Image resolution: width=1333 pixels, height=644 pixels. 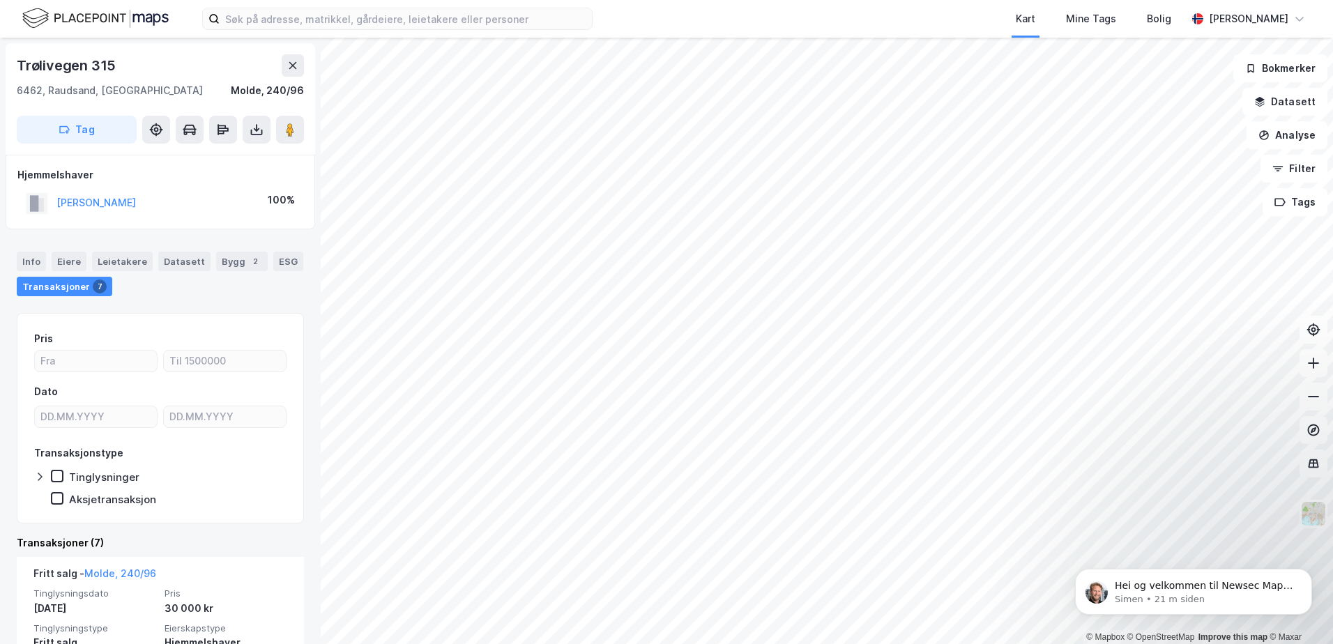 What do you see at coordinates (224, 361) in the screenshot?
I see `input: Til 1500000` at bounding box center [224, 361].